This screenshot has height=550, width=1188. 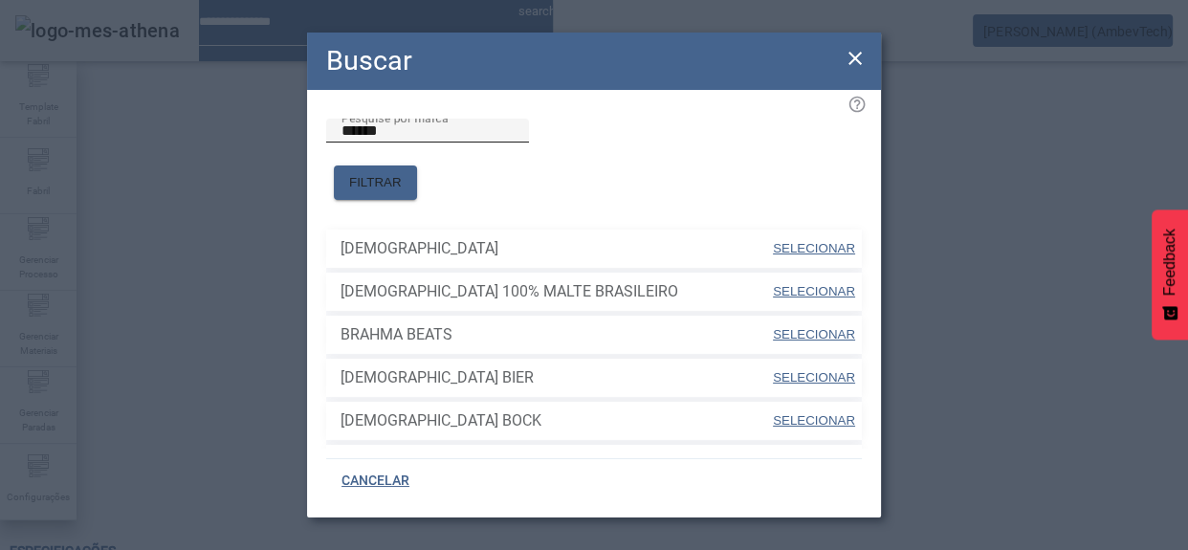 I want to click on span: CANCELAR, so click(x=375, y=481).